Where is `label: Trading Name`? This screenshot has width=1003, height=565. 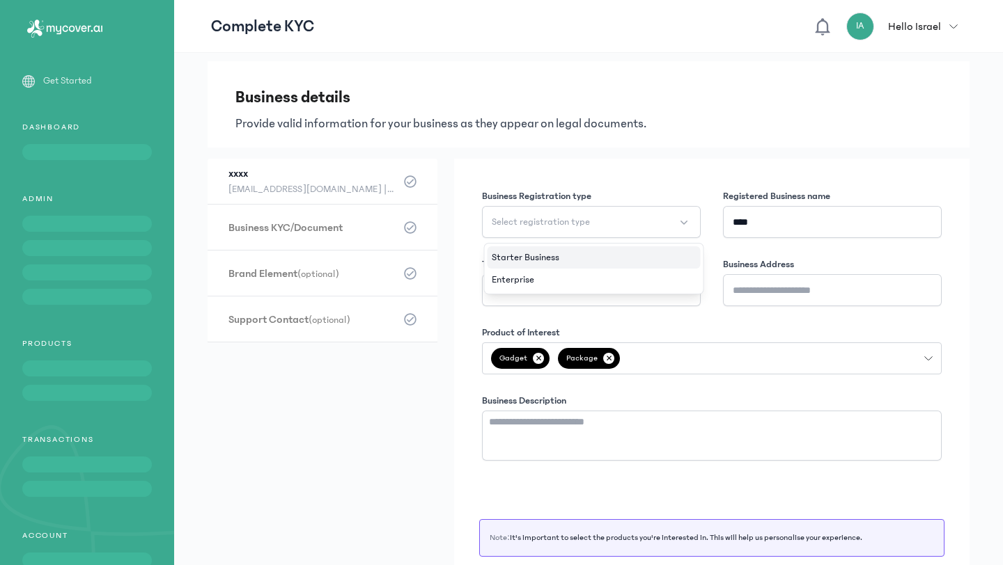
label: Trading Name is located at coordinates (511, 265).